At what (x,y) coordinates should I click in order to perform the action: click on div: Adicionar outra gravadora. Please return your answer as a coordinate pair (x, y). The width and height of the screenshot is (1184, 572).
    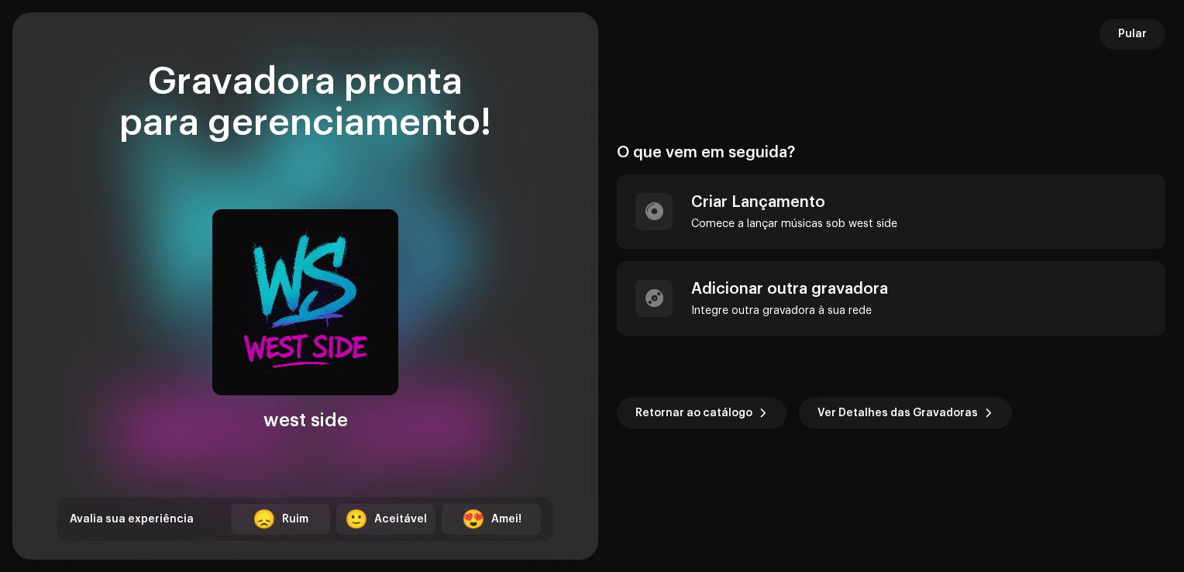
    Looking at the image, I should click on (789, 289).